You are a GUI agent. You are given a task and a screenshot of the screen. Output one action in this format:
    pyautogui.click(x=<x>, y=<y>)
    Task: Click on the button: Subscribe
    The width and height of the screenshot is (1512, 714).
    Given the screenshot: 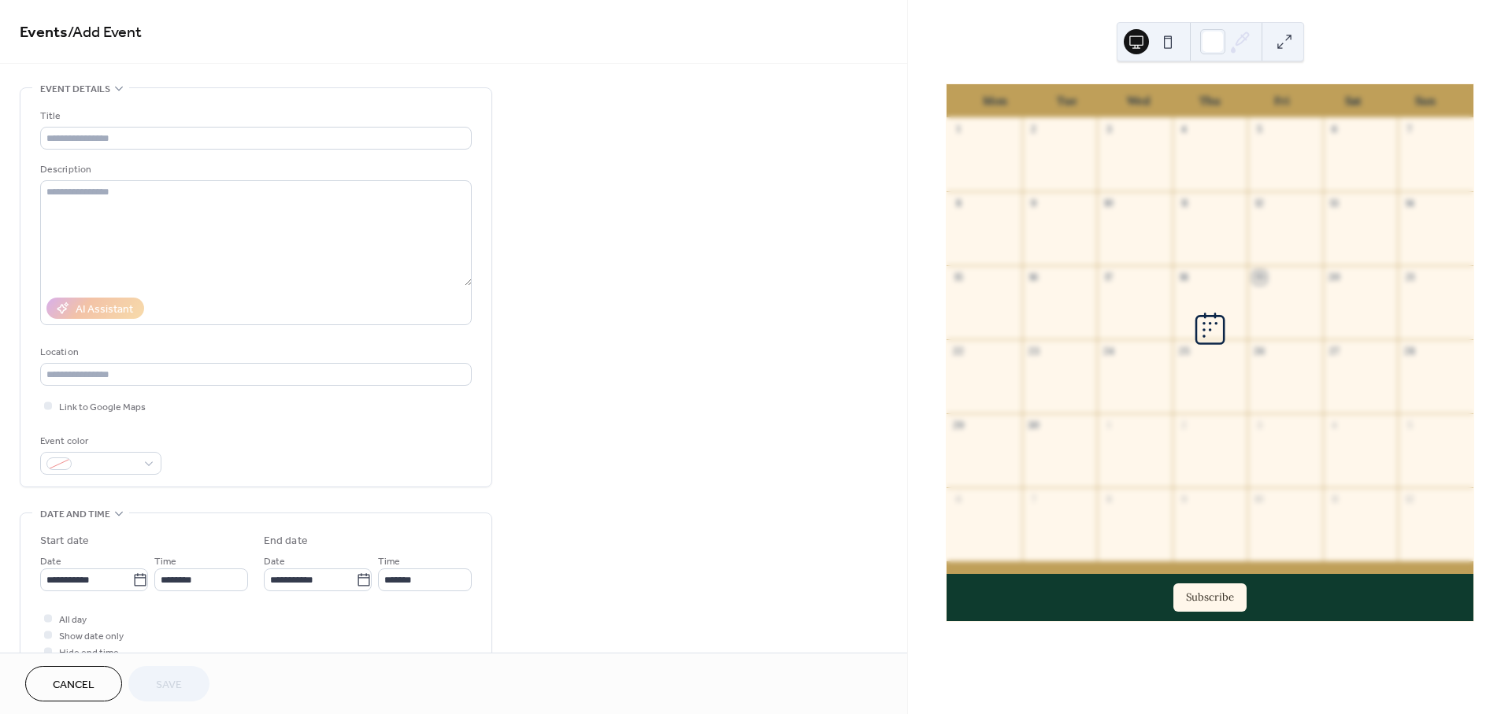 What is the action you would take?
    pyautogui.click(x=1210, y=598)
    